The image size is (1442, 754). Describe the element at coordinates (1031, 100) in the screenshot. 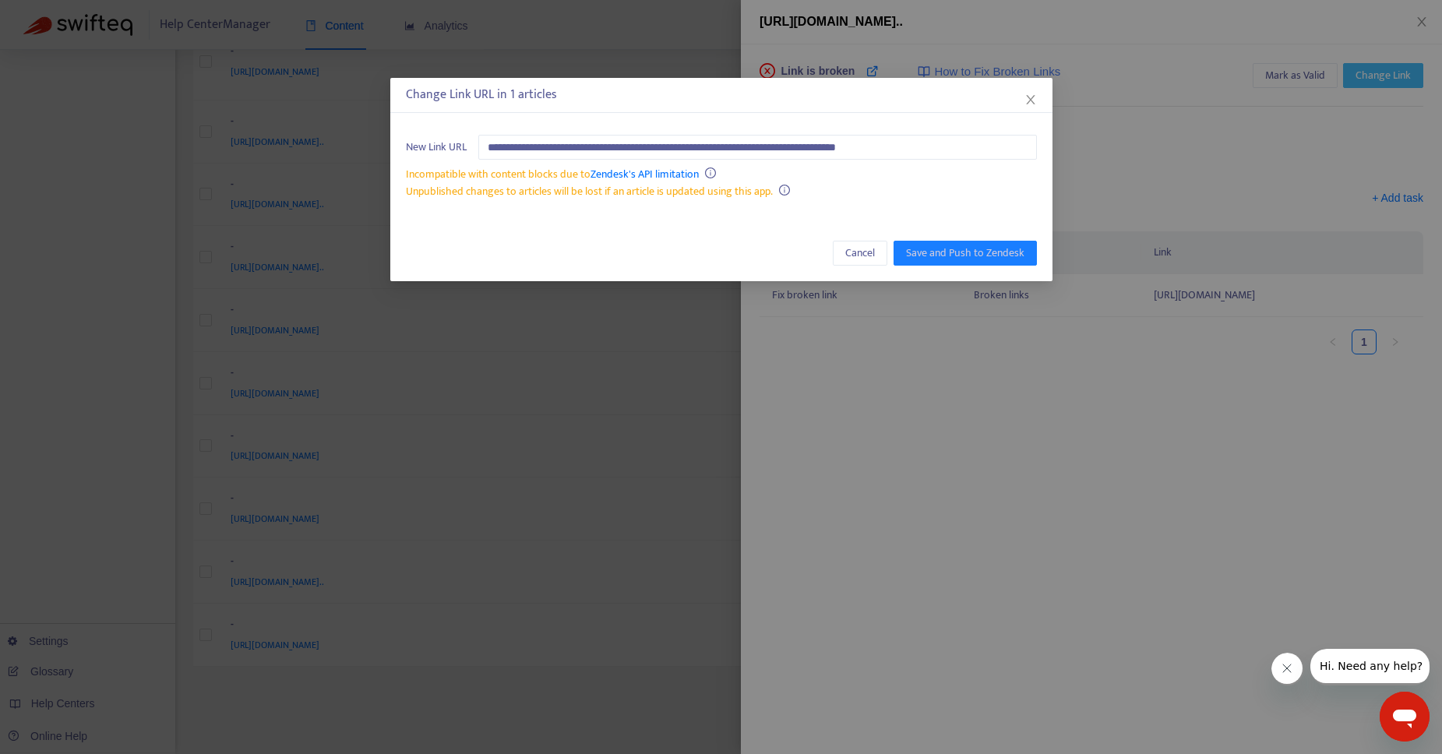

I see `span: close` at that location.